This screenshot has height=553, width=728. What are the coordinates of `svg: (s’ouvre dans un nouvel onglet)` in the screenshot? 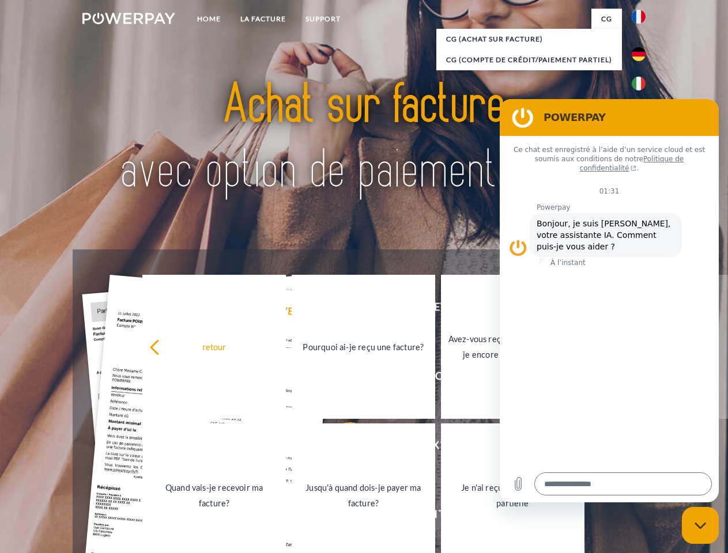 It's located at (133, 69).